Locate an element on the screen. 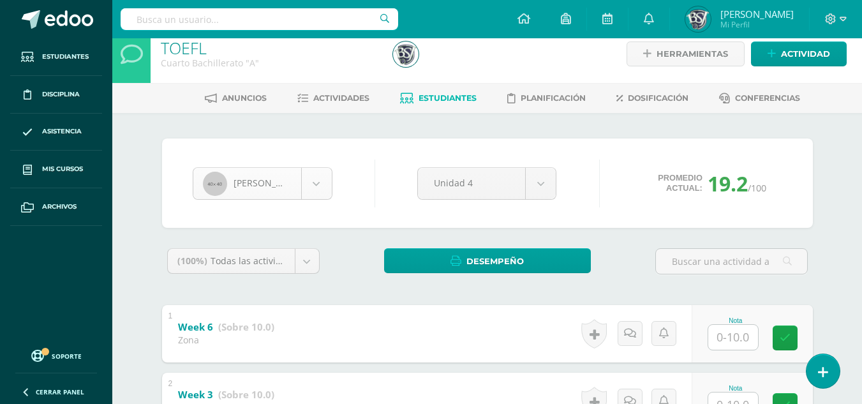  a: Conferencias is located at coordinates (759, 98).